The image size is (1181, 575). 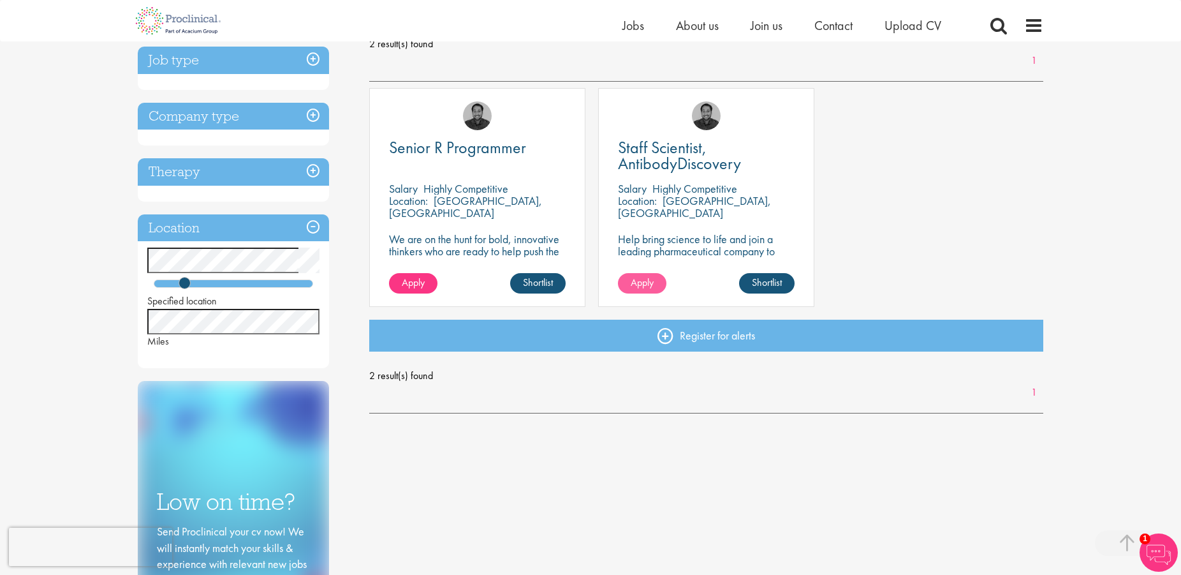 I want to click on div: Job type, so click(x=233, y=60).